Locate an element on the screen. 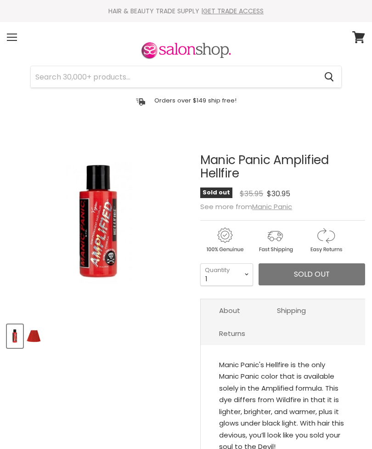  button: Sold out is located at coordinates (312, 274).